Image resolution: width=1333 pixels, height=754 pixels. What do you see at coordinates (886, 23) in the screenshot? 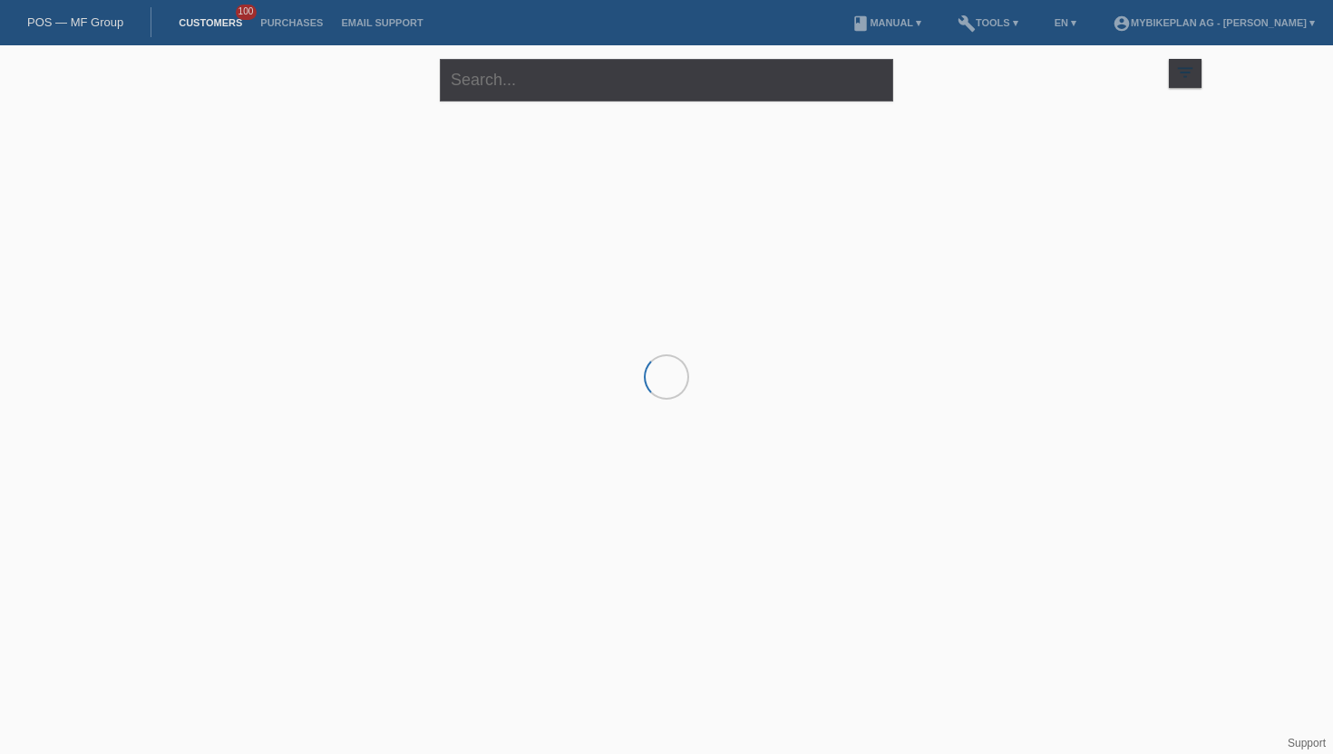
I see `a: bookManual ▾` at bounding box center [886, 23].